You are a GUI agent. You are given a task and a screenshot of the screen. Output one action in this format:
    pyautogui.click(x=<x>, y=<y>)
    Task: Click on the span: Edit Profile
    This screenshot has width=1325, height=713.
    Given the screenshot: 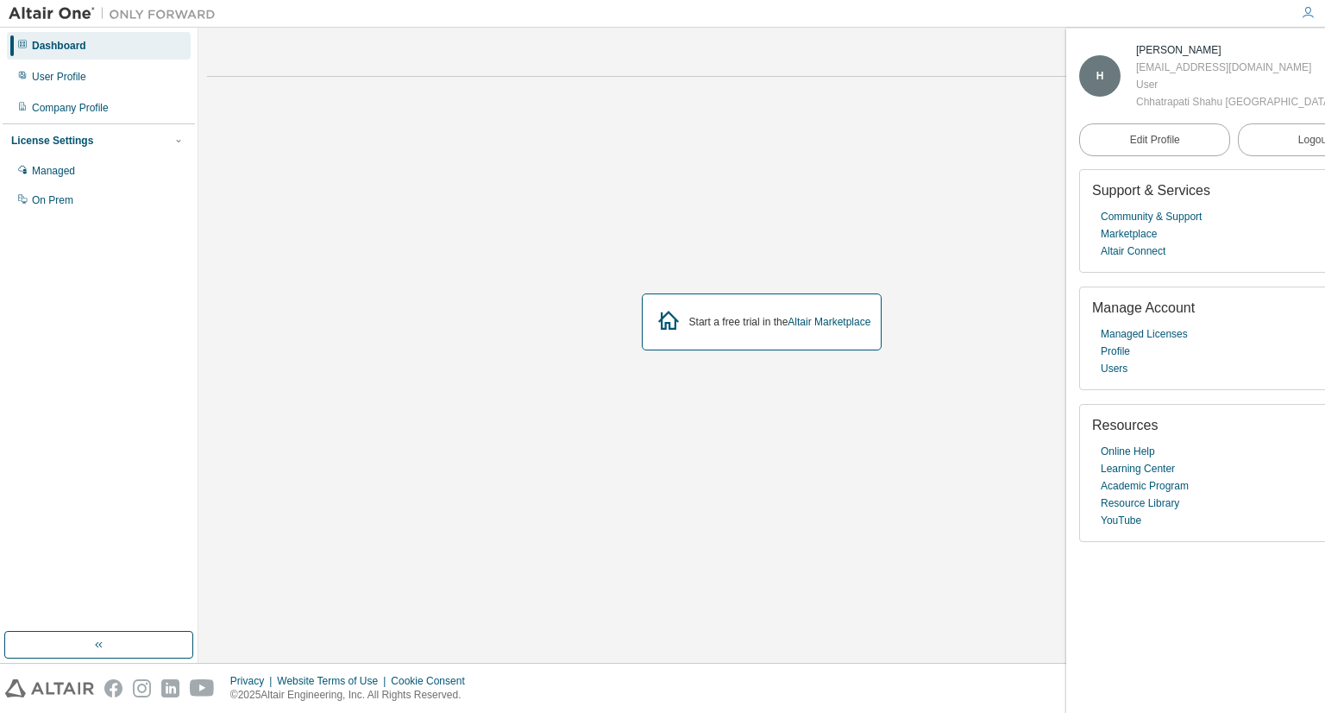 What is the action you would take?
    pyautogui.click(x=1155, y=140)
    